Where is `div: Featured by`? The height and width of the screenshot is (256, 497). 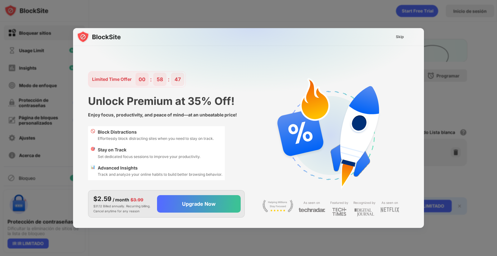 div: Featured by is located at coordinates (339, 203).